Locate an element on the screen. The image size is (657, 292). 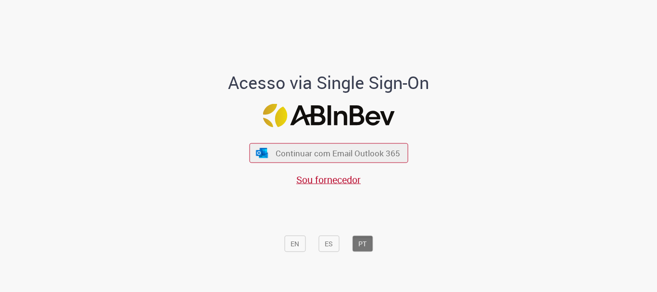
a: Sou fornecedor is located at coordinates (328, 179).